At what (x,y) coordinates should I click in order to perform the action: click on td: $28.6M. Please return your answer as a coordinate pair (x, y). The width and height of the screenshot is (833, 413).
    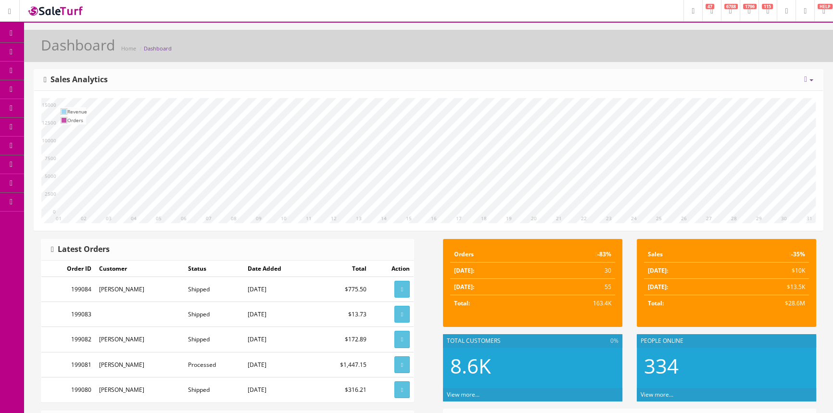
    Looking at the image, I should click on (768, 303).